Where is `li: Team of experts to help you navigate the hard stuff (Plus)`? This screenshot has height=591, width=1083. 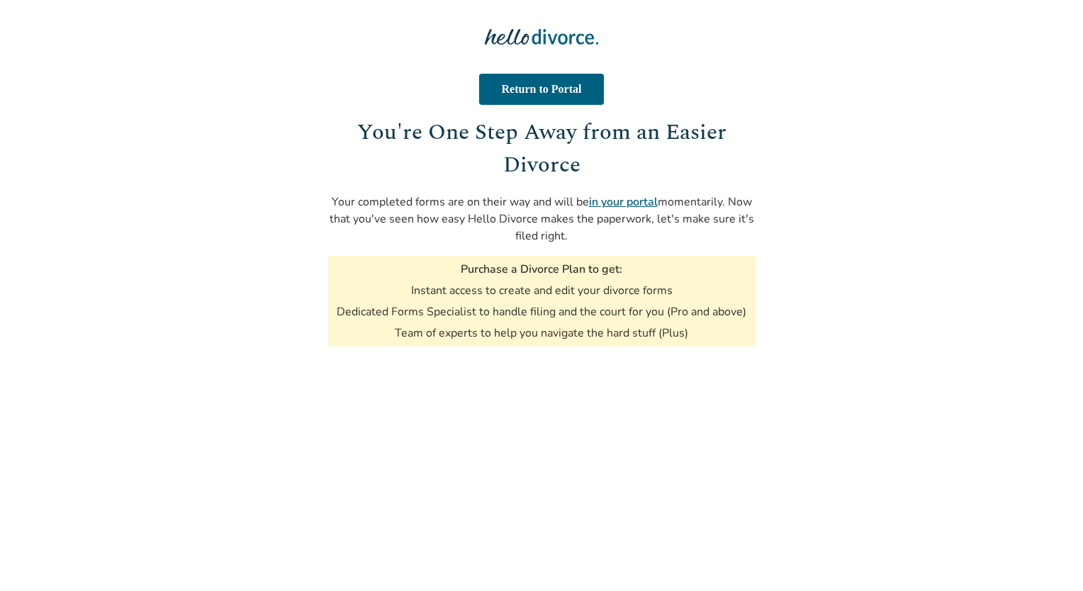
li: Team of experts to help you navigate the hard stuff (Plus) is located at coordinates (542, 333).